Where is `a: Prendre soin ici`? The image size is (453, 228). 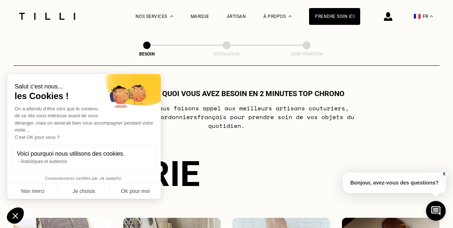 a: Prendre soin ici is located at coordinates (335, 16).